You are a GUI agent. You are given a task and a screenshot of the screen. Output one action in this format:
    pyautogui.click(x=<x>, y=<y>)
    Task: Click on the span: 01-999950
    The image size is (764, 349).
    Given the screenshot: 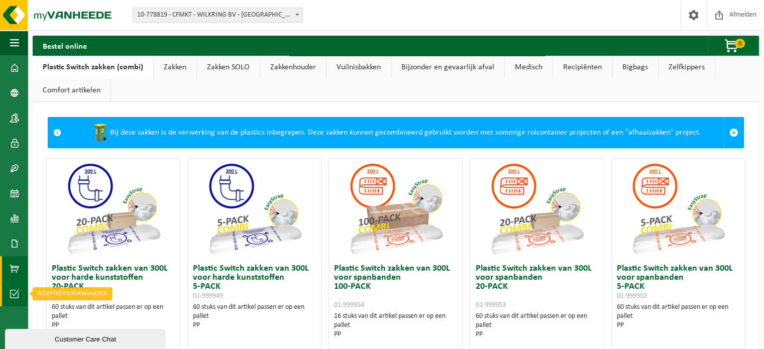 What is the action you would take?
    pyautogui.click(x=67, y=296)
    